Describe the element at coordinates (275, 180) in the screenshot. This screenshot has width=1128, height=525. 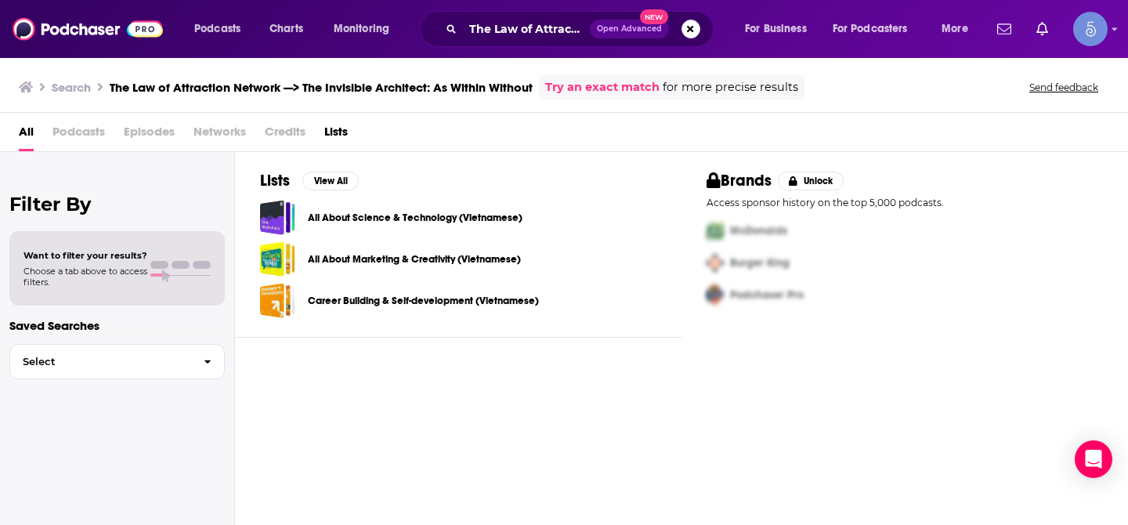
I see `h2: Lists` at that location.